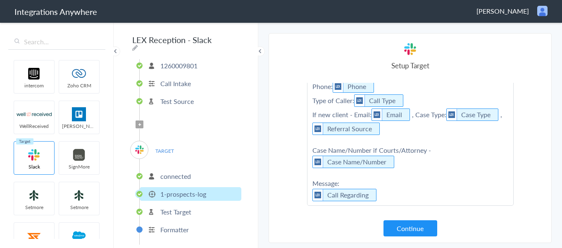 This screenshot has height=248, width=562. Describe the element at coordinates (411, 134) in the screenshot. I see `p: Name: Phone: Type of Caller: If new client - Email: , Case Type: , Case Name/Number if Courts/Att...` at that location.